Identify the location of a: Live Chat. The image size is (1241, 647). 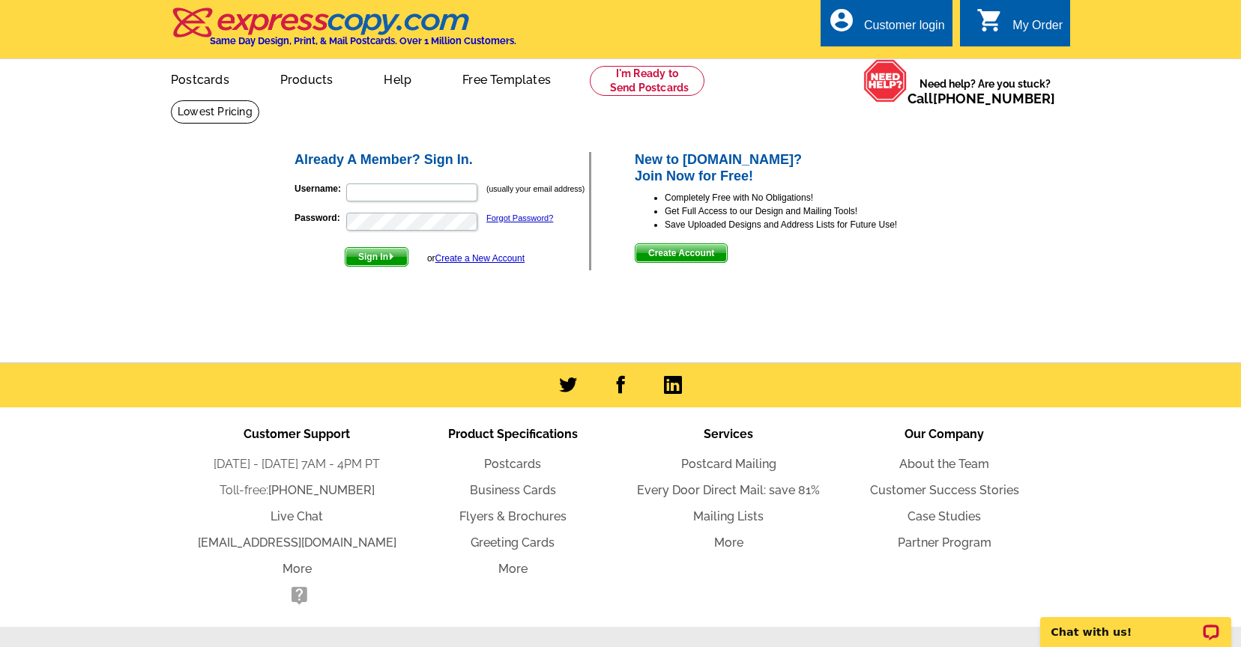
(297, 516).